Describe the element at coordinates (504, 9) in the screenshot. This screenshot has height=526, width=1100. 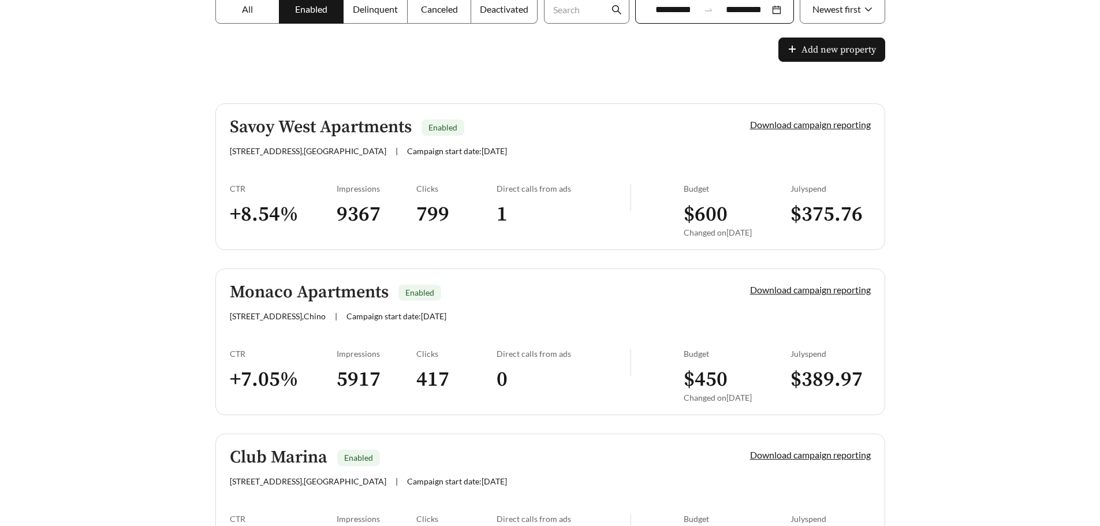
I see `span: Deactivated` at that location.